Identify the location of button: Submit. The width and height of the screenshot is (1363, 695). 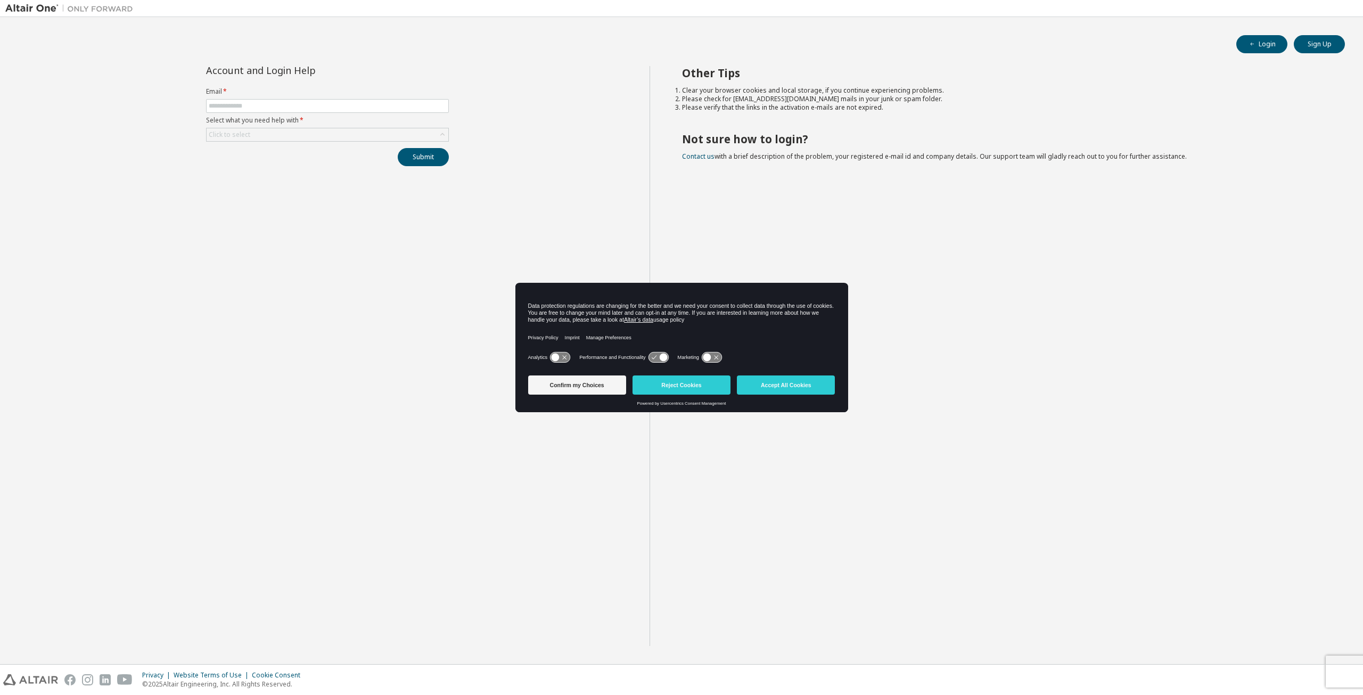
(423, 157).